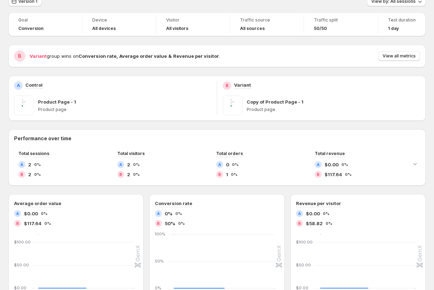  Describe the element at coordinates (341, 20) in the screenshot. I see `span: Traffic split` at that location.